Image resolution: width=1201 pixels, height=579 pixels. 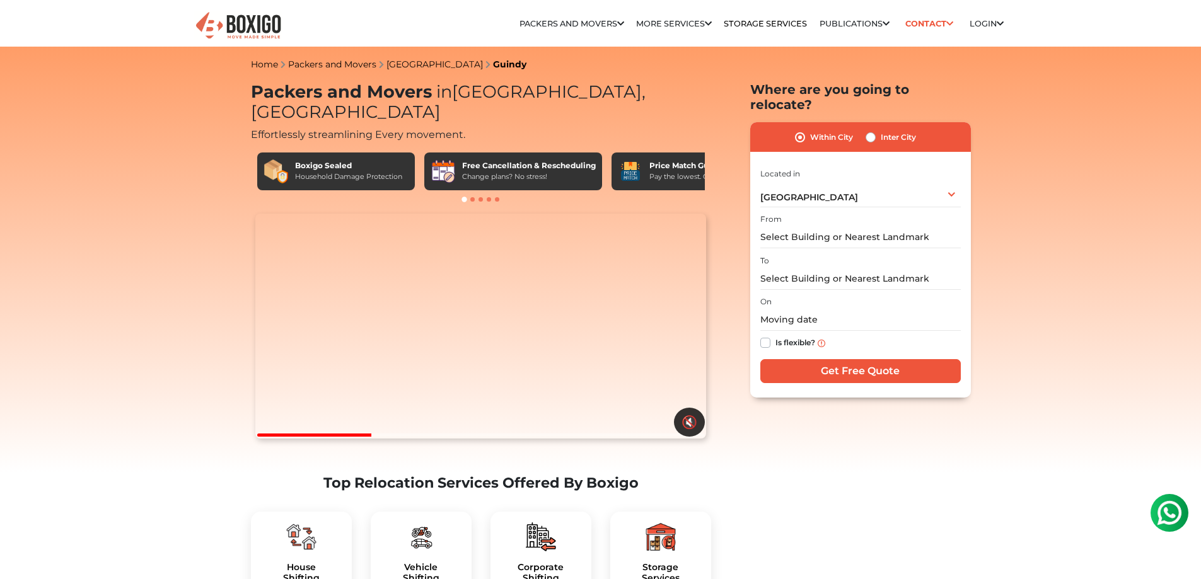 What do you see at coordinates (795, 342) in the screenshot?
I see `label: Is flexible?` at bounding box center [795, 342].